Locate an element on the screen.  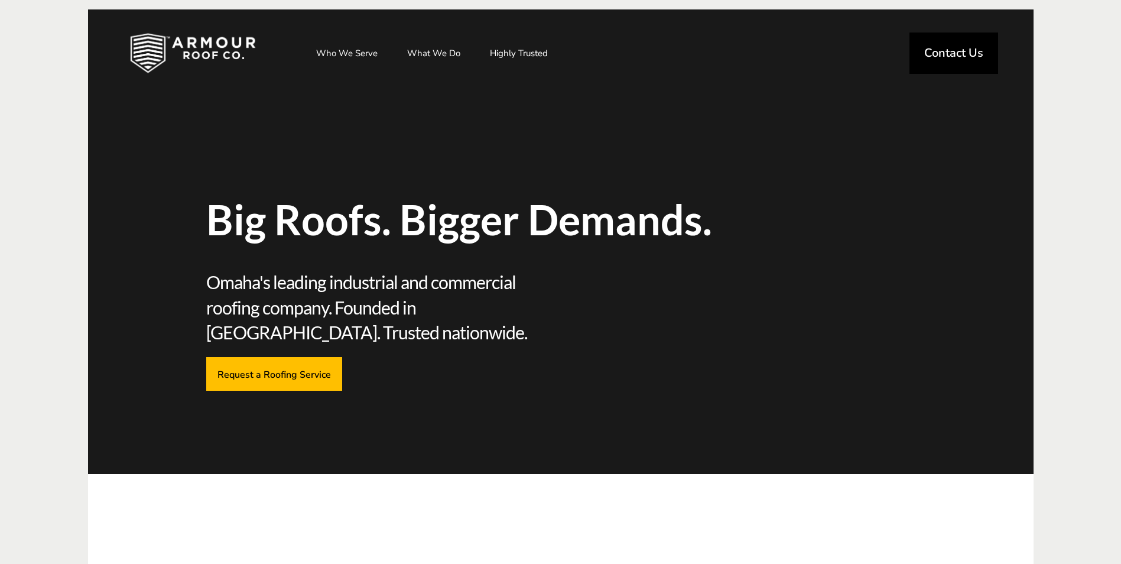
a: What We Do is located at coordinates (434, 53).